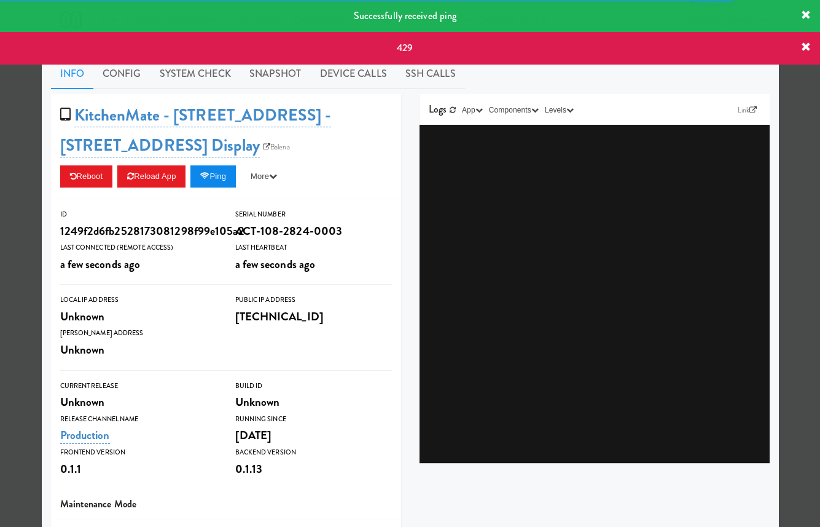 The width and height of the screenshot is (820, 527). Describe the element at coordinates (277, 147) in the screenshot. I see `a: Balena` at that location.